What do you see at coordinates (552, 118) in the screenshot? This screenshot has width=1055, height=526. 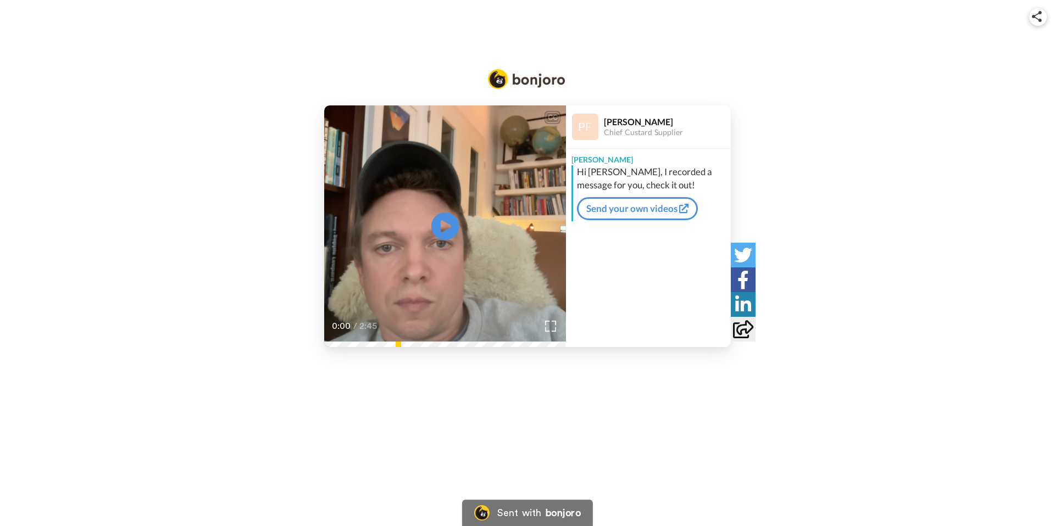 I see `div: CC` at bounding box center [552, 118].